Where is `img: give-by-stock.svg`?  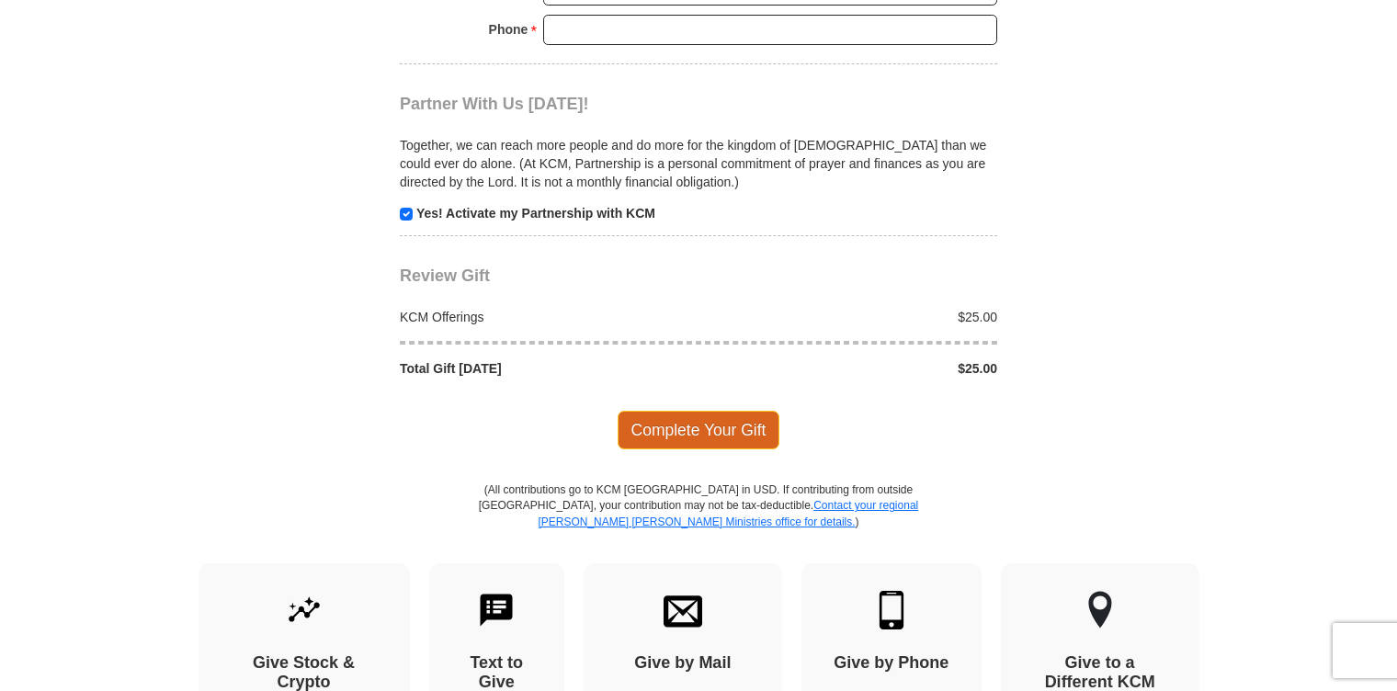
img: give-by-stock.svg is located at coordinates (304, 610).